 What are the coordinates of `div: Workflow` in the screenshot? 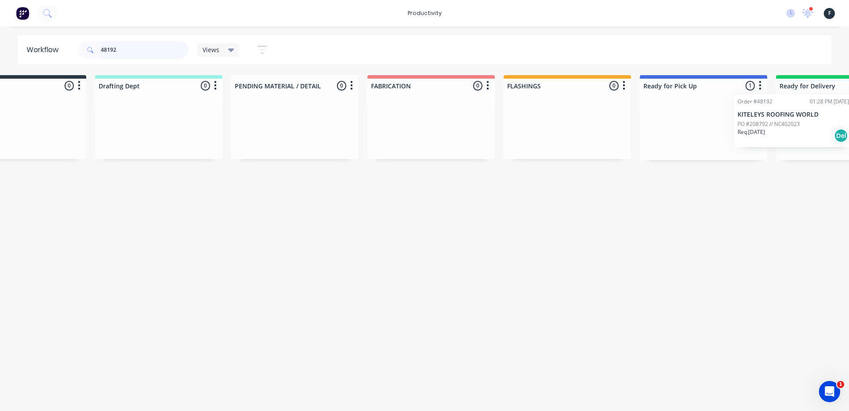 It's located at (45, 50).